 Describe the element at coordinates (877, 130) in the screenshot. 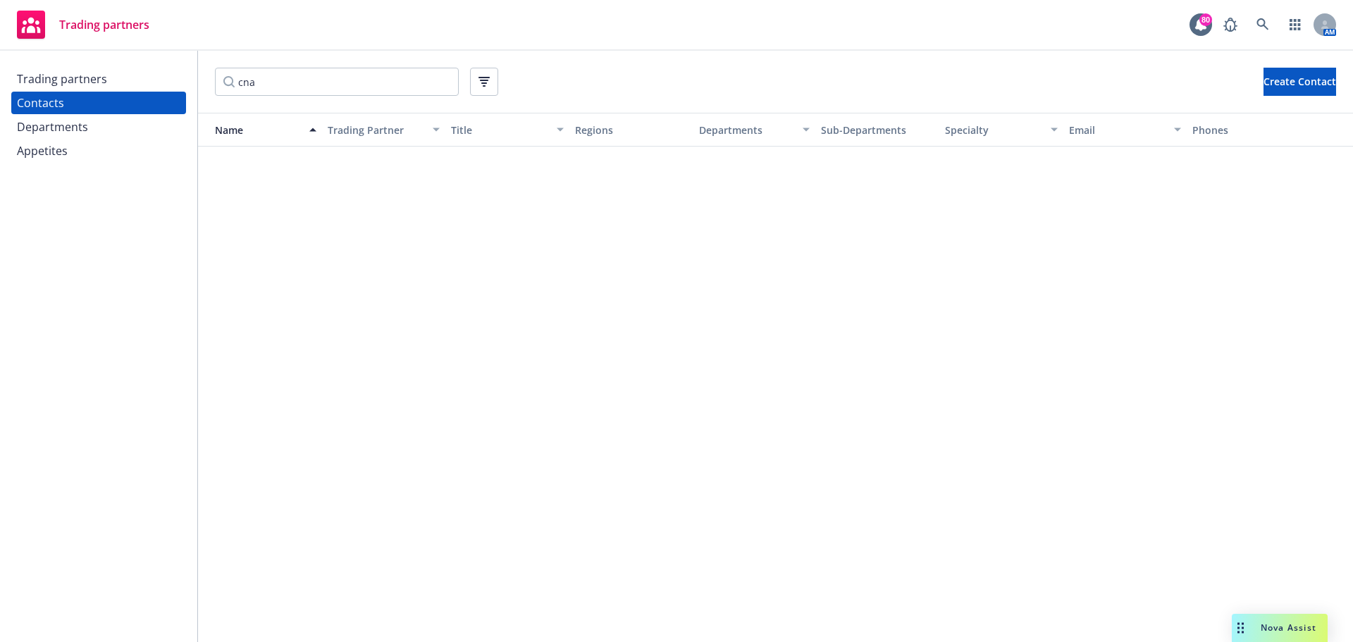

I see `button: Sub-Departments` at that location.